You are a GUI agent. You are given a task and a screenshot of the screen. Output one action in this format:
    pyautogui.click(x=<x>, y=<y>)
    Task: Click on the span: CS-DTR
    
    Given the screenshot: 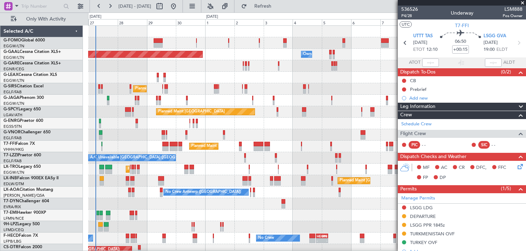 What is the action you would take?
    pyautogui.click(x=11, y=248)
    